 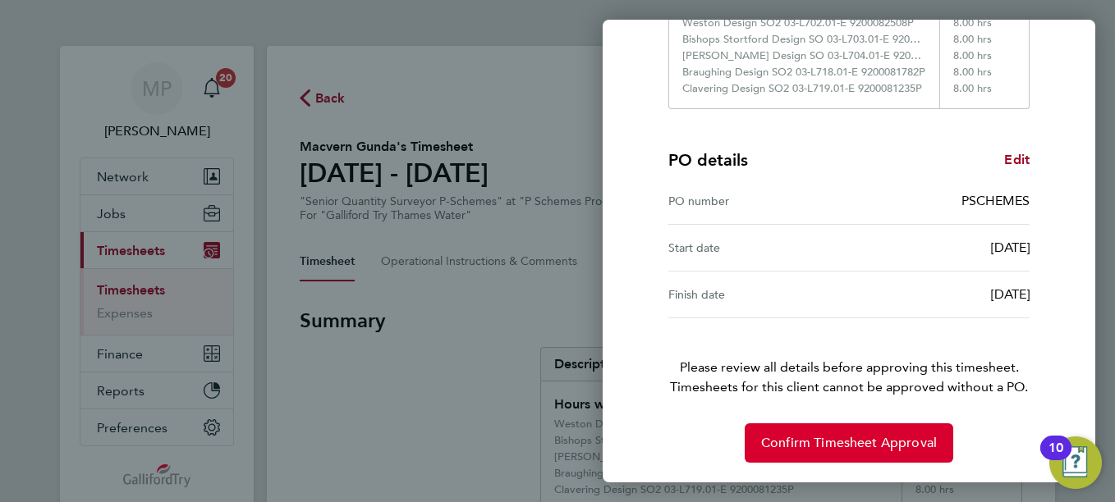 I want to click on button: Open Resource Center, 10 new notifications, so click(x=1076, y=463).